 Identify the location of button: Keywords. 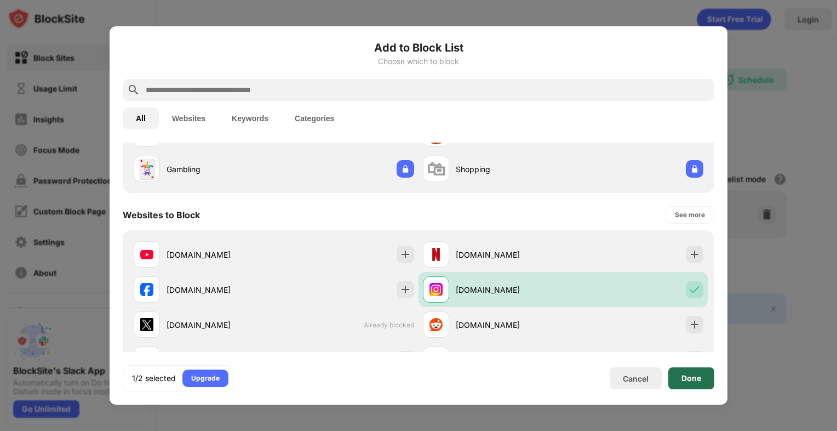
(250, 118).